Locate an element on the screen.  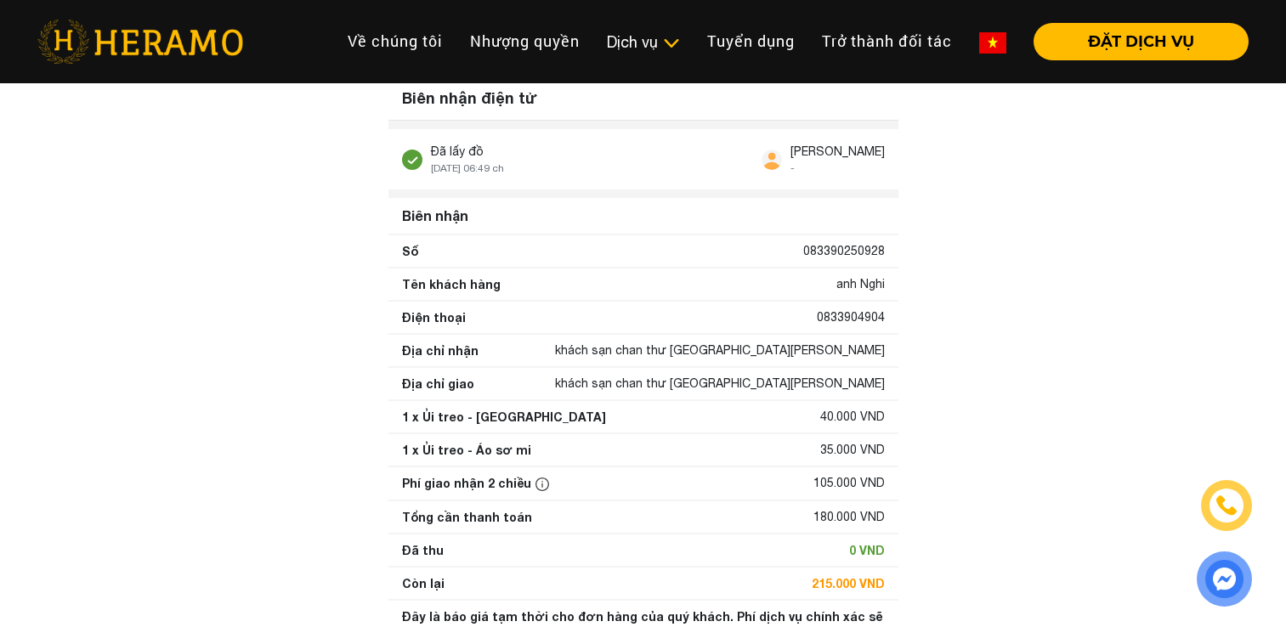
div: Tổng cần thanh toán is located at coordinates (467, 517).